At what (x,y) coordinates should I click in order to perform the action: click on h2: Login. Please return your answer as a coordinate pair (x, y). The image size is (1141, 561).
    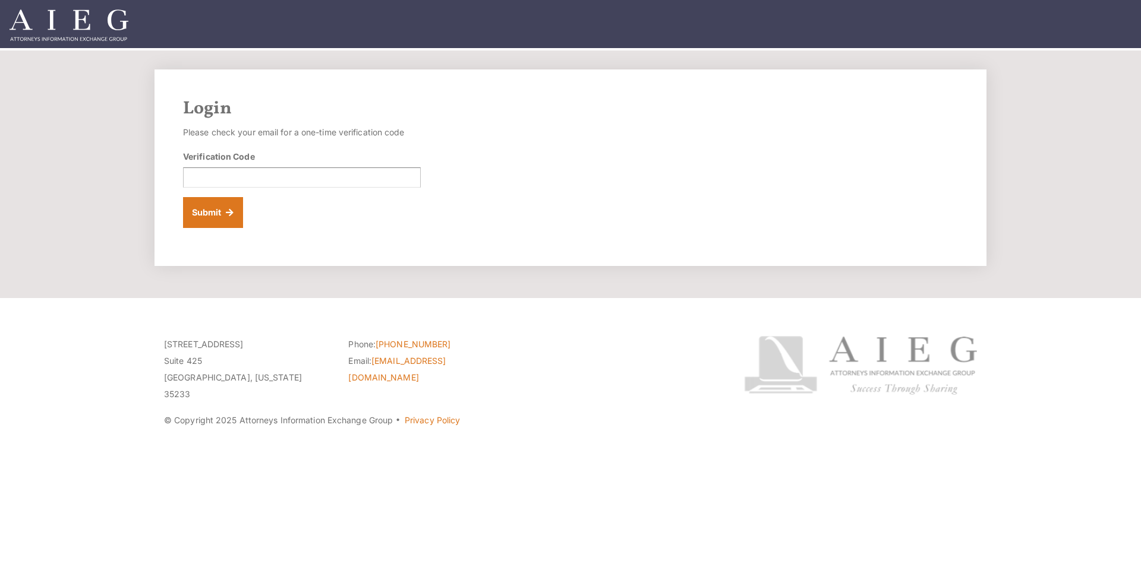
    Looking at the image, I should click on (570, 109).